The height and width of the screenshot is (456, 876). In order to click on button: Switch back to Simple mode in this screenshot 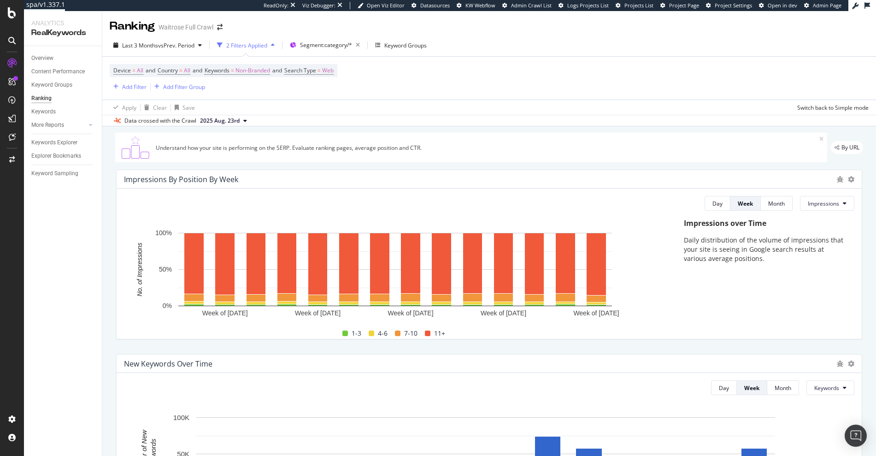, I will do `click(831, 107)`.